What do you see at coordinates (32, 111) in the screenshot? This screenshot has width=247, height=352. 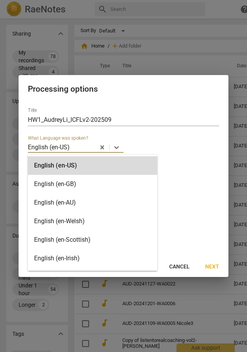 I see `label: Title` at bounding box center [32, 111].